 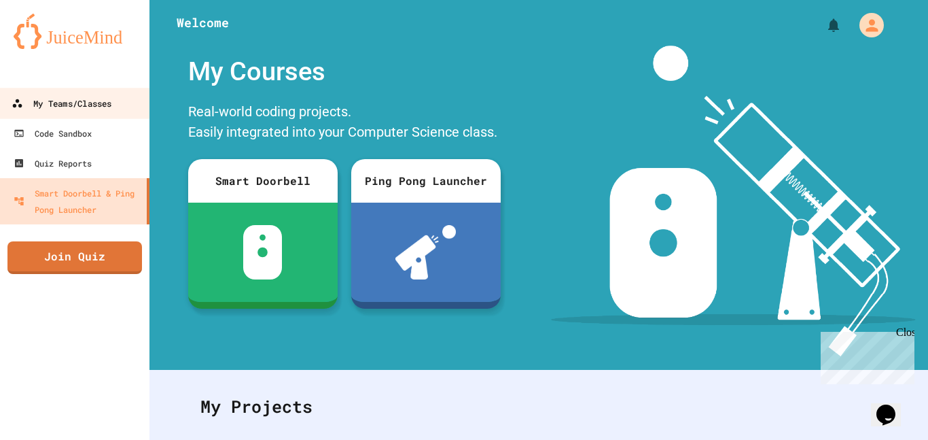 What do you see at coordinates (50, 46) in the screenshot?
I see `div: Chat with us now!Close` at bounding box center [50, 46].